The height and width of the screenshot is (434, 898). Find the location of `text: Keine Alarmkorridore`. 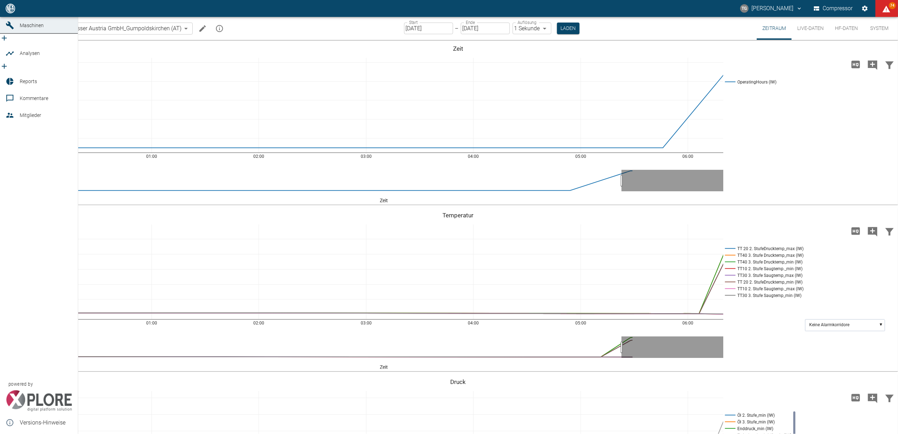

text: Keine Alarmkorridore is located at coordinates (829, 325).